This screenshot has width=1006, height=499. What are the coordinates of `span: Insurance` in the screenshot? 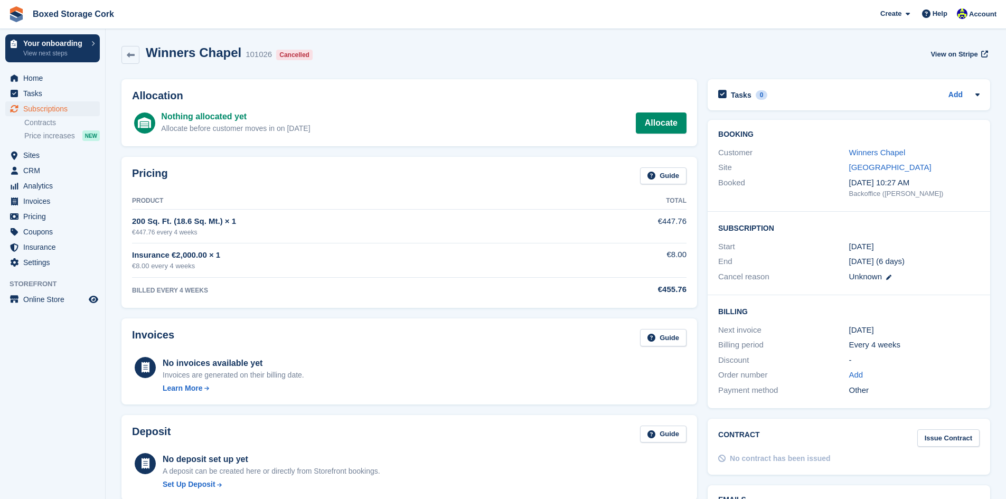 It's located at (55, 247).